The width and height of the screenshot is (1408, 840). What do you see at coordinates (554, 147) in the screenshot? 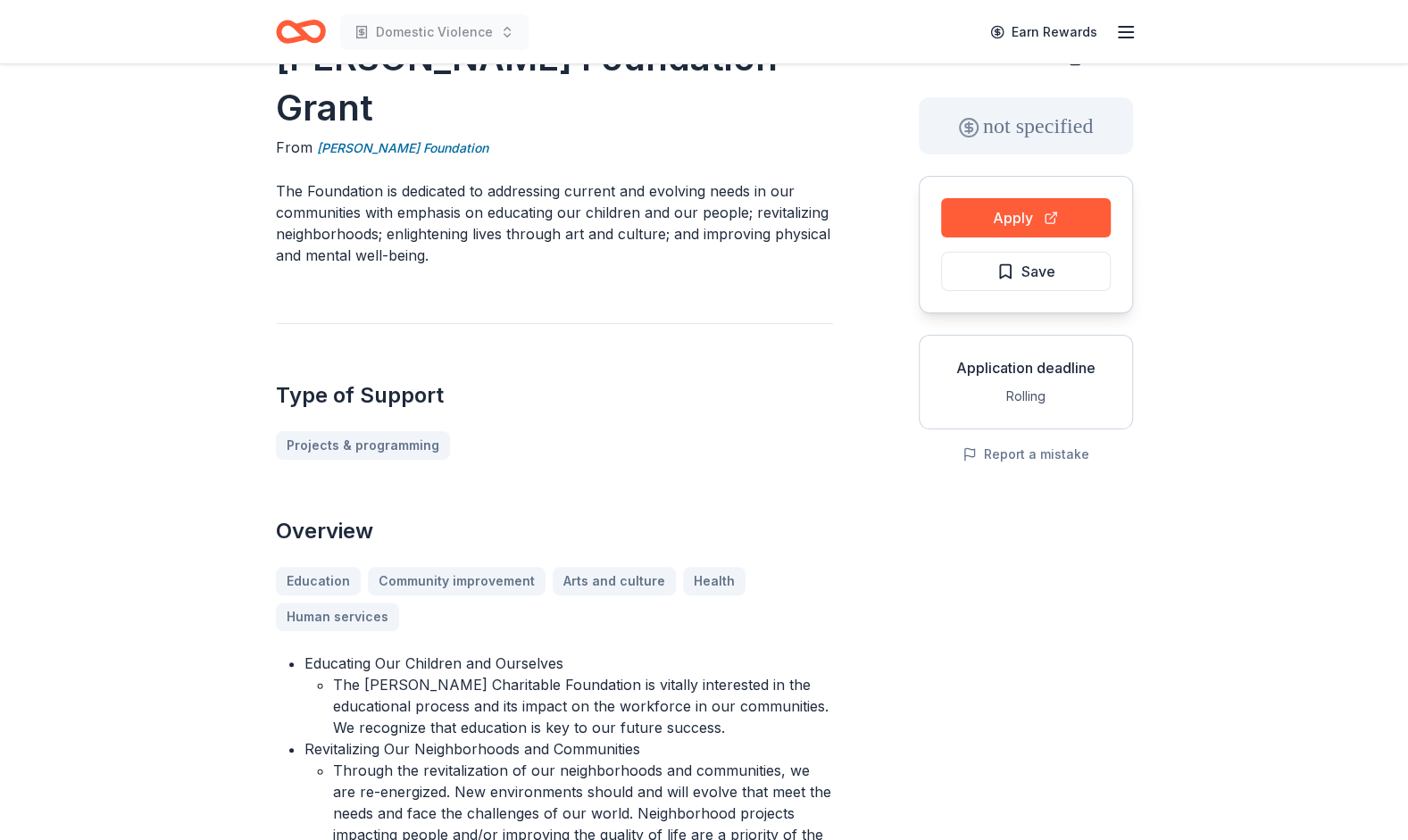
I see `div: From` at bounding box center [554, 147].